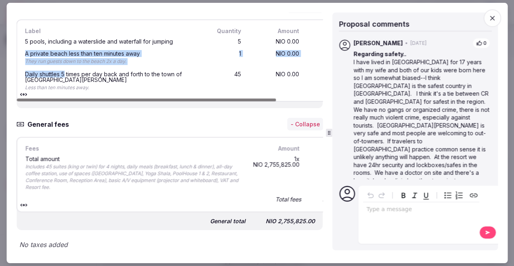 The width and height of the screenshot is (514, 266). What do you see at coordinates (380, 54) in the screenshot?
I see `strong: Regarding safety..` at bounding box center [380, 54].